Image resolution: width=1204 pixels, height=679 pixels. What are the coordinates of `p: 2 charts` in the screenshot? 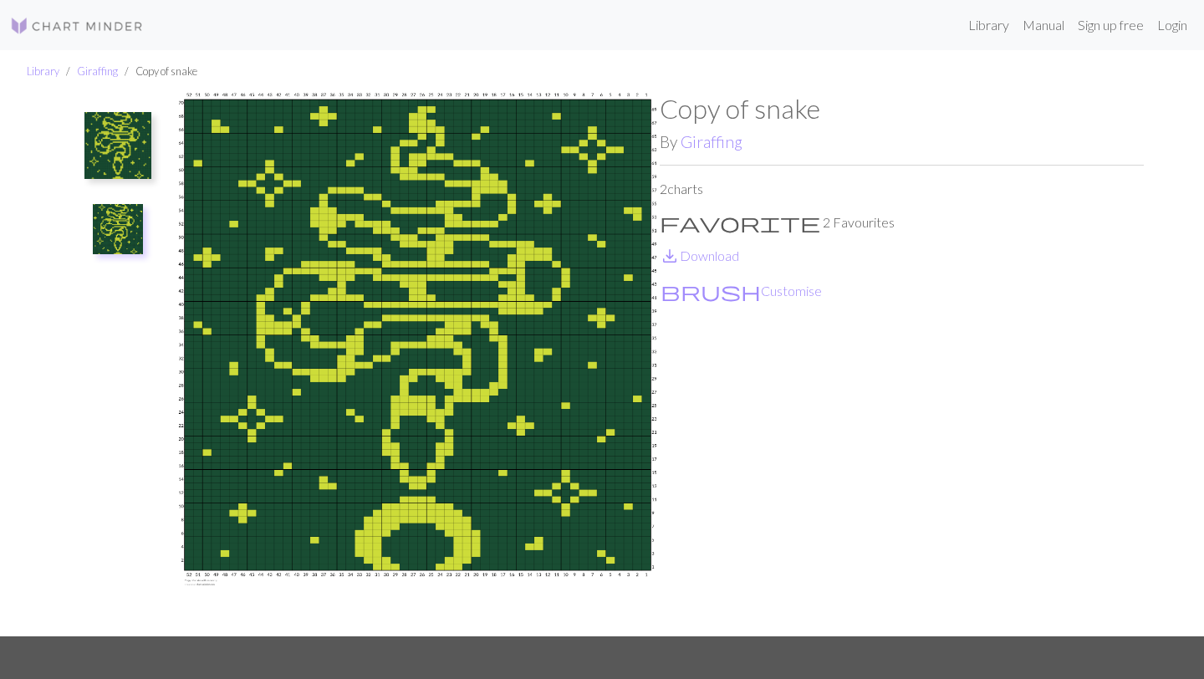 It's located at (901, 189).